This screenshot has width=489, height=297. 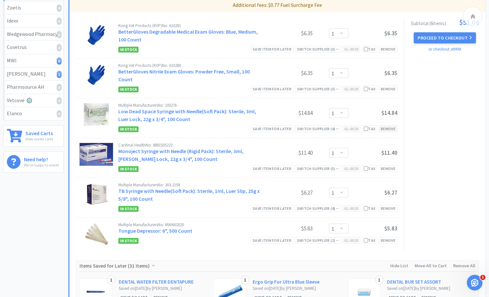 I want to click on img: 61349bb1d22c40e8851502c9f118ac7d_273158.png, so click(x=96, y=194).